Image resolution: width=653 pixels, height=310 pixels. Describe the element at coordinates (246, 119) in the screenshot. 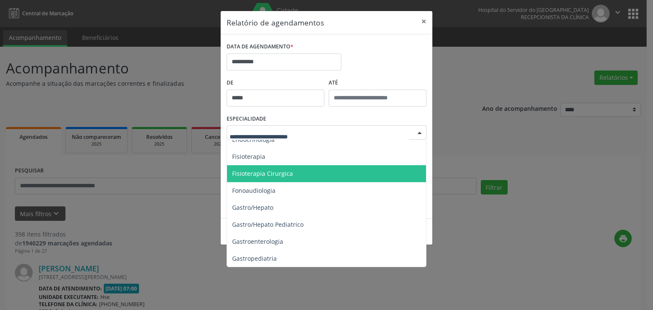

I see `label: ESPECIALIDADE` at that location.